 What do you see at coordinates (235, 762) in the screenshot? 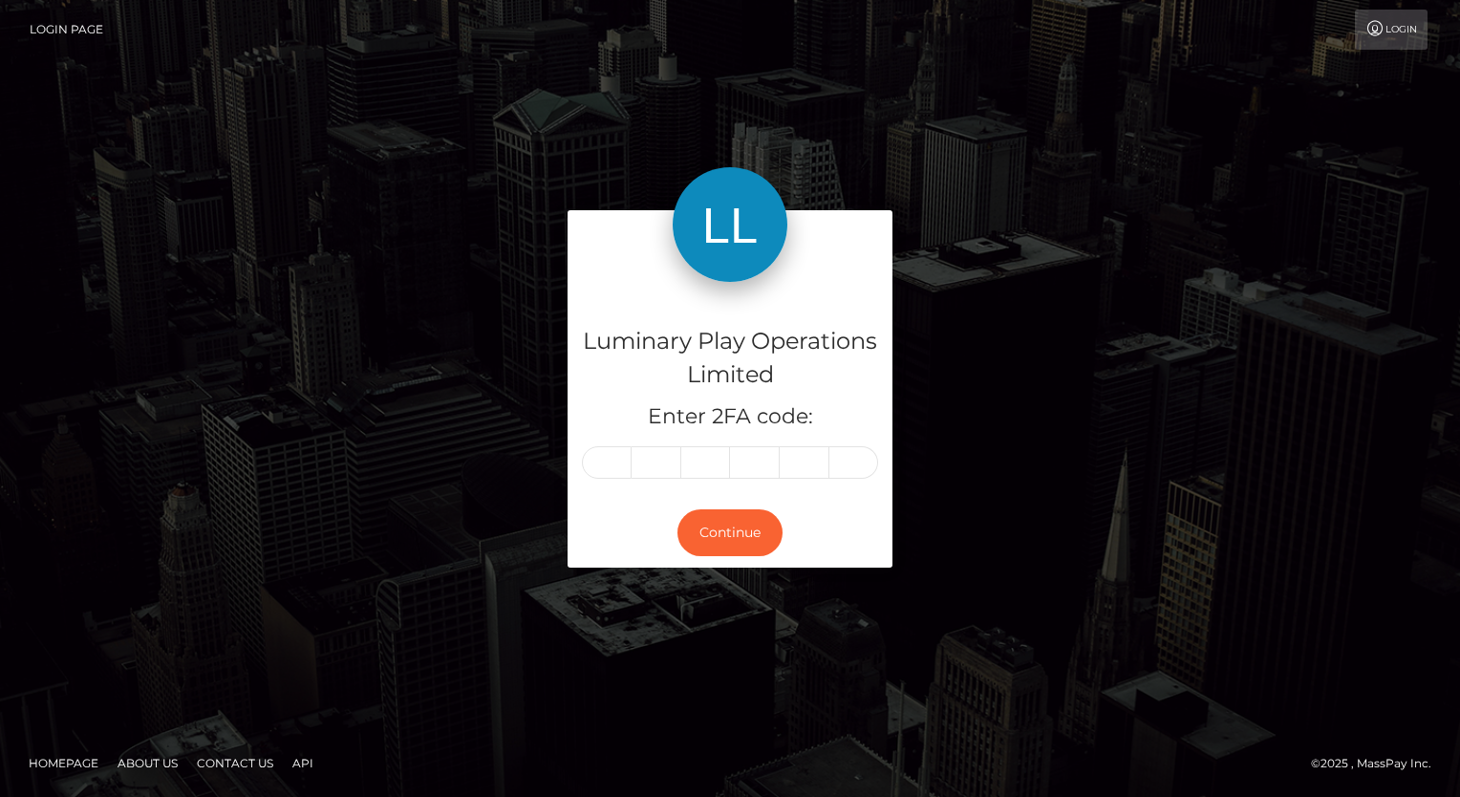
I see `a: Contact Us` at bounding box center [235, 762].